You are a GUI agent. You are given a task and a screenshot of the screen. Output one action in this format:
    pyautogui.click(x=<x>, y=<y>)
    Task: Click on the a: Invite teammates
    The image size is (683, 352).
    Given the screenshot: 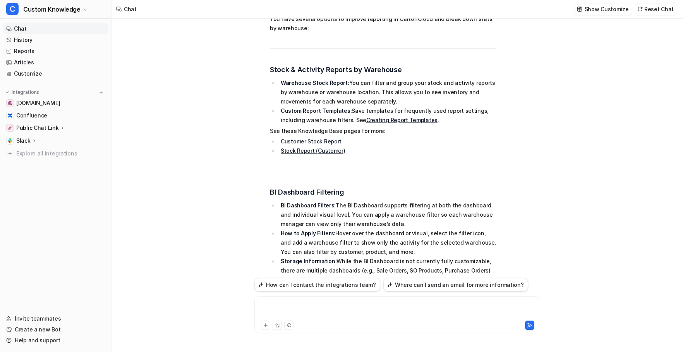 What is the action you would take?
    pyautogui.click(x=55, y=318)
    